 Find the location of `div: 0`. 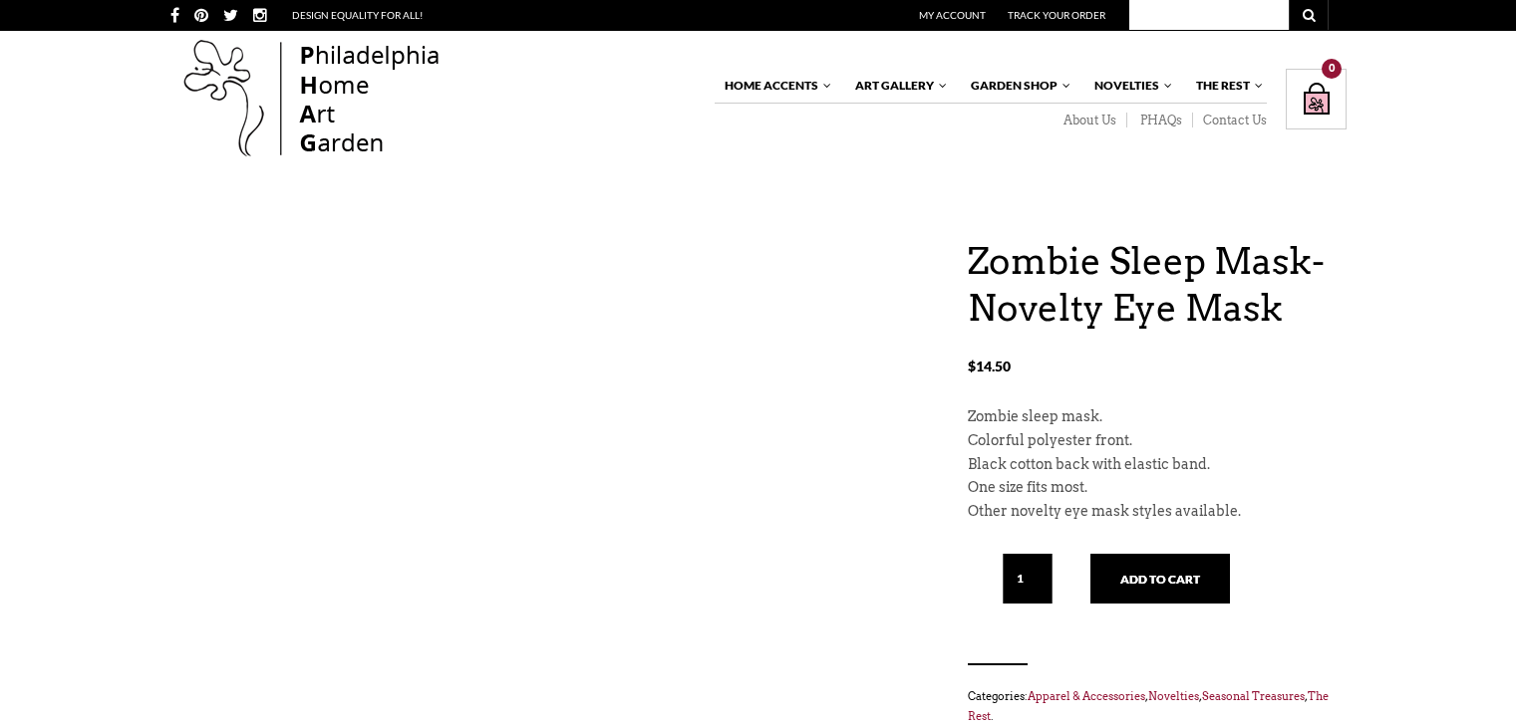

div: 0 is located at coordinates (1331, 69).